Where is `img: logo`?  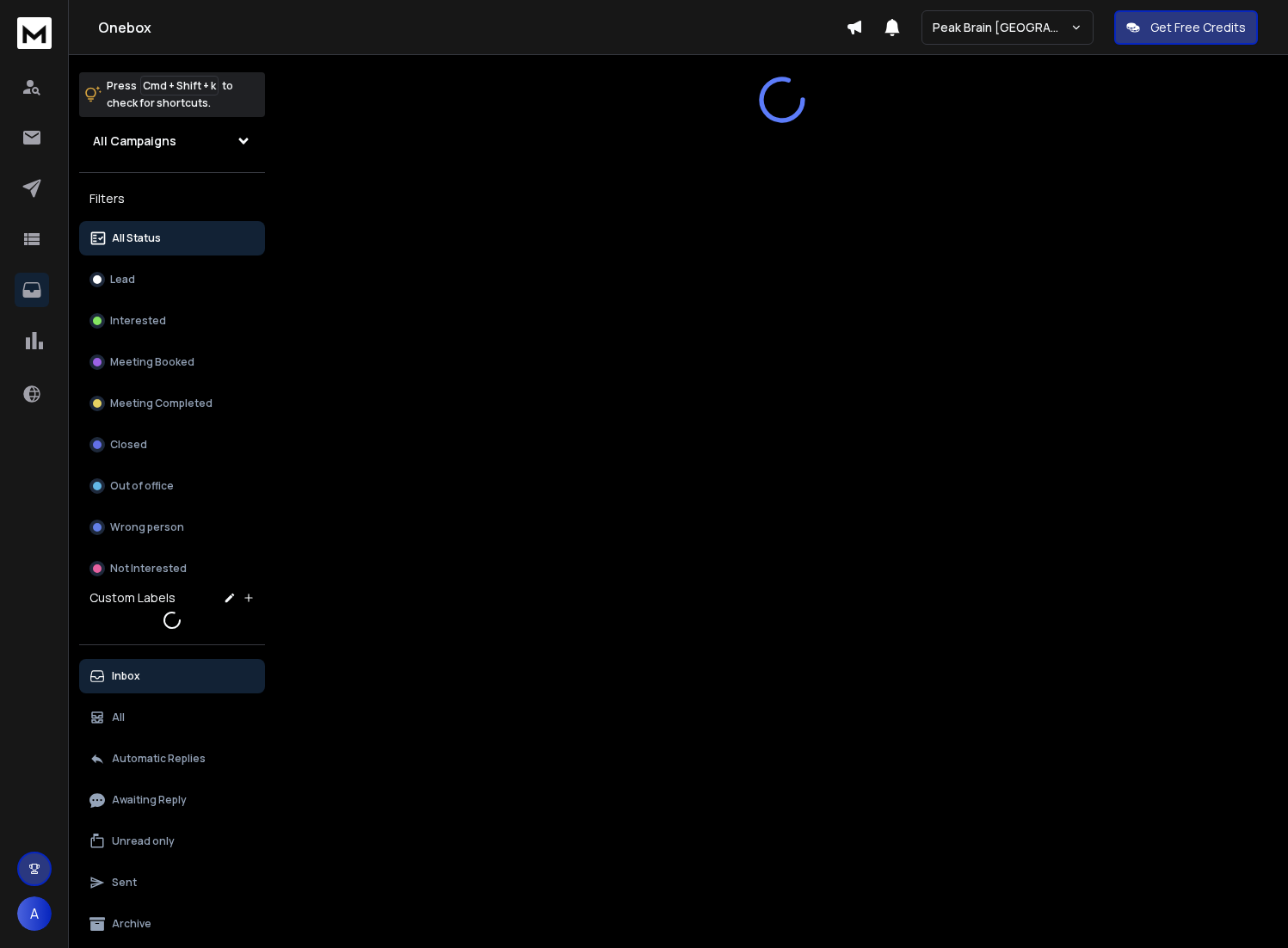
img: logo is located at coordinates (35, 33).